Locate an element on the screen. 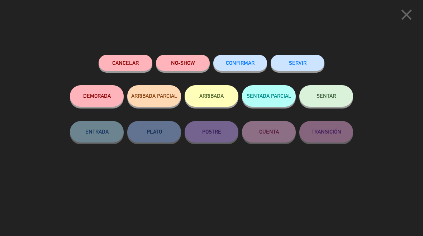  button: ARRIBADA is located at coordinates (211, 96).